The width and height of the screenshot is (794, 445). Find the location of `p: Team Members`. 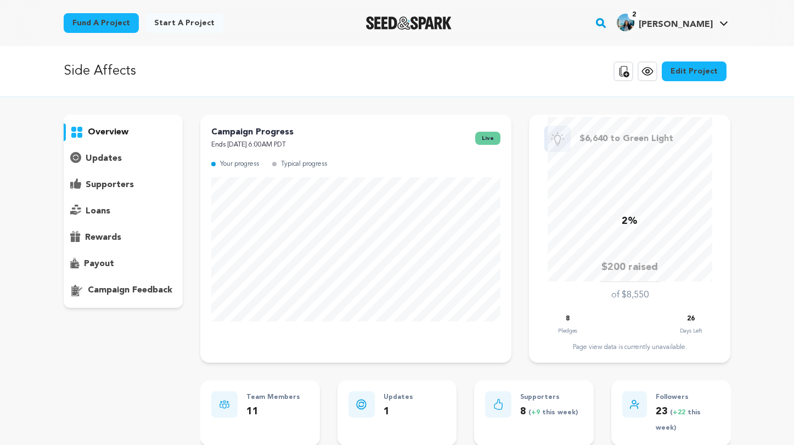

p: Team Members is located at coordinates (273, 397).